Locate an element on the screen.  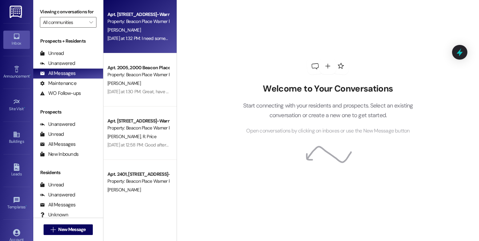
p: Start connecting with your residents and prospects. Select an existing conversation or create a n... is located at coordinates (328, 110).